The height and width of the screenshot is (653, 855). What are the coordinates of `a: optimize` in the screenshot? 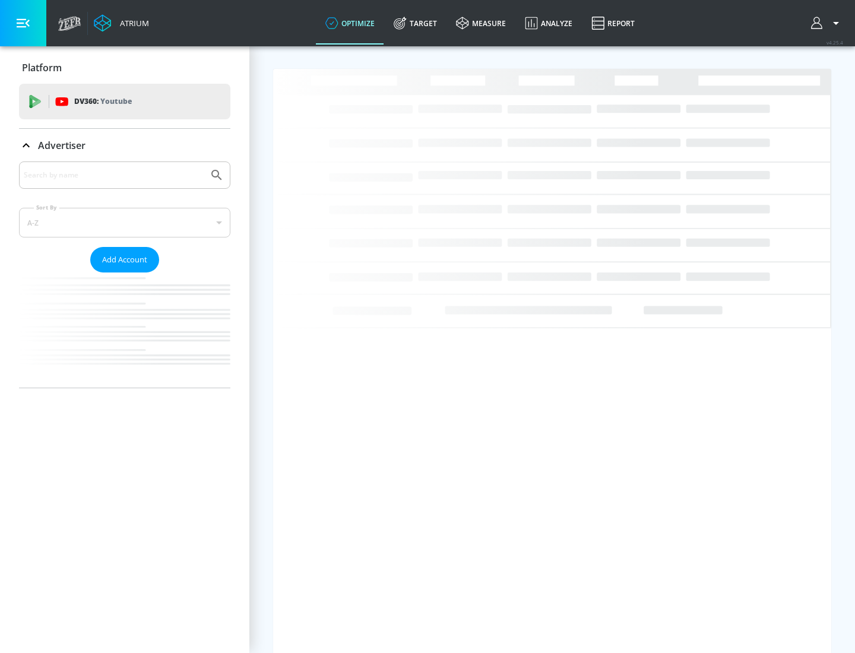 It's located at (350, 23).